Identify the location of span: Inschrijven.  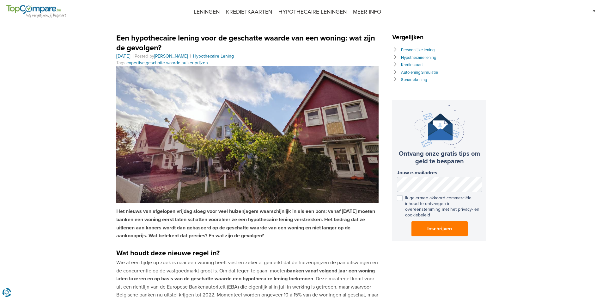
(440, 229).